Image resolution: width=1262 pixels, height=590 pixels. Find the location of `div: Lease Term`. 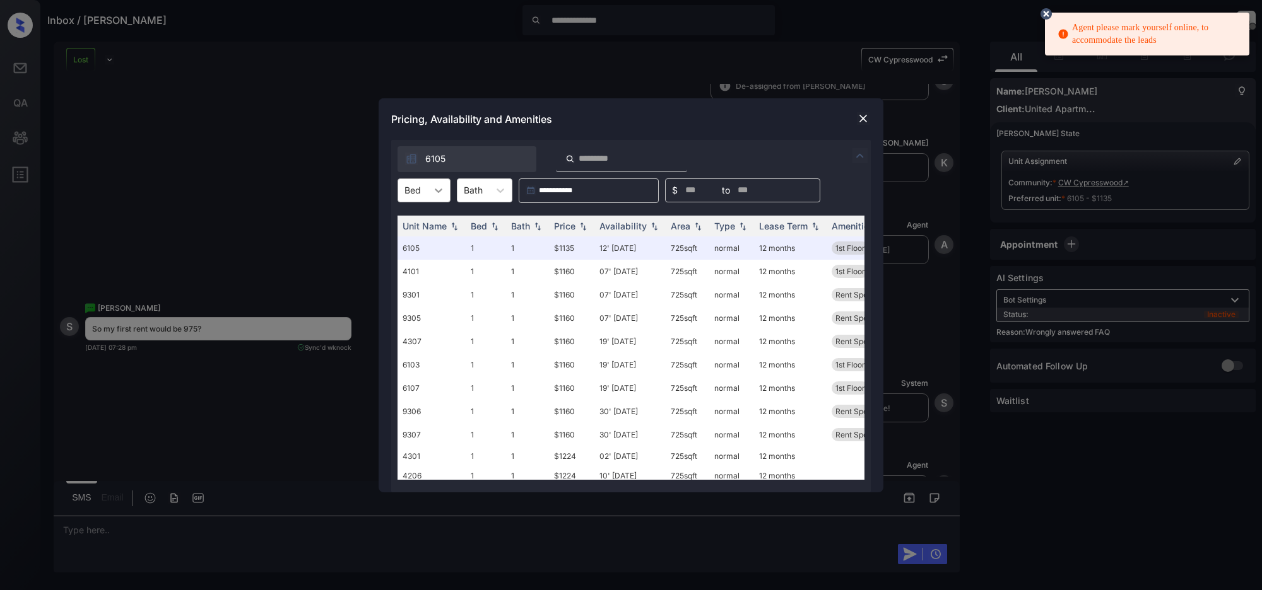

div: Lease Term is located at coordinates (783, 226).